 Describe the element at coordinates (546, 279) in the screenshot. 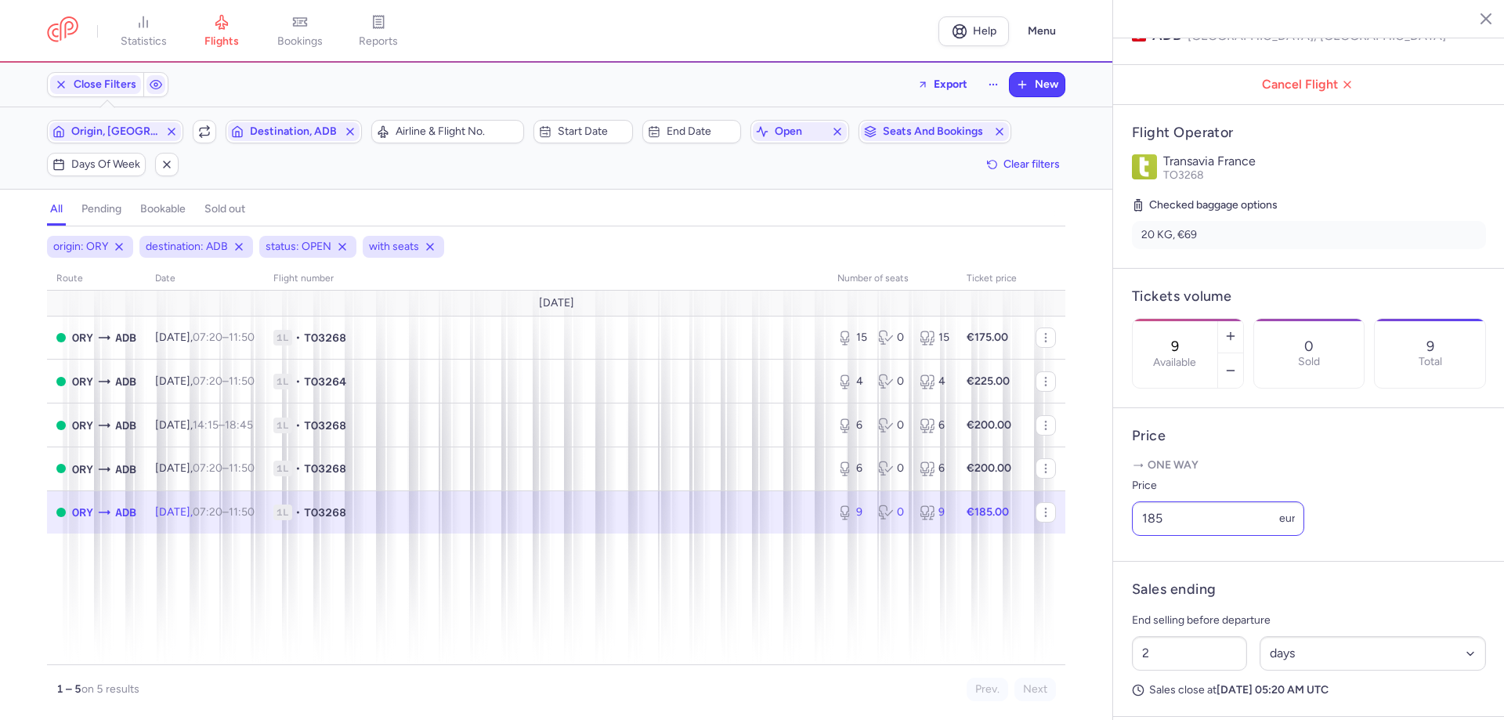

I see `th: Flight number` at that location.